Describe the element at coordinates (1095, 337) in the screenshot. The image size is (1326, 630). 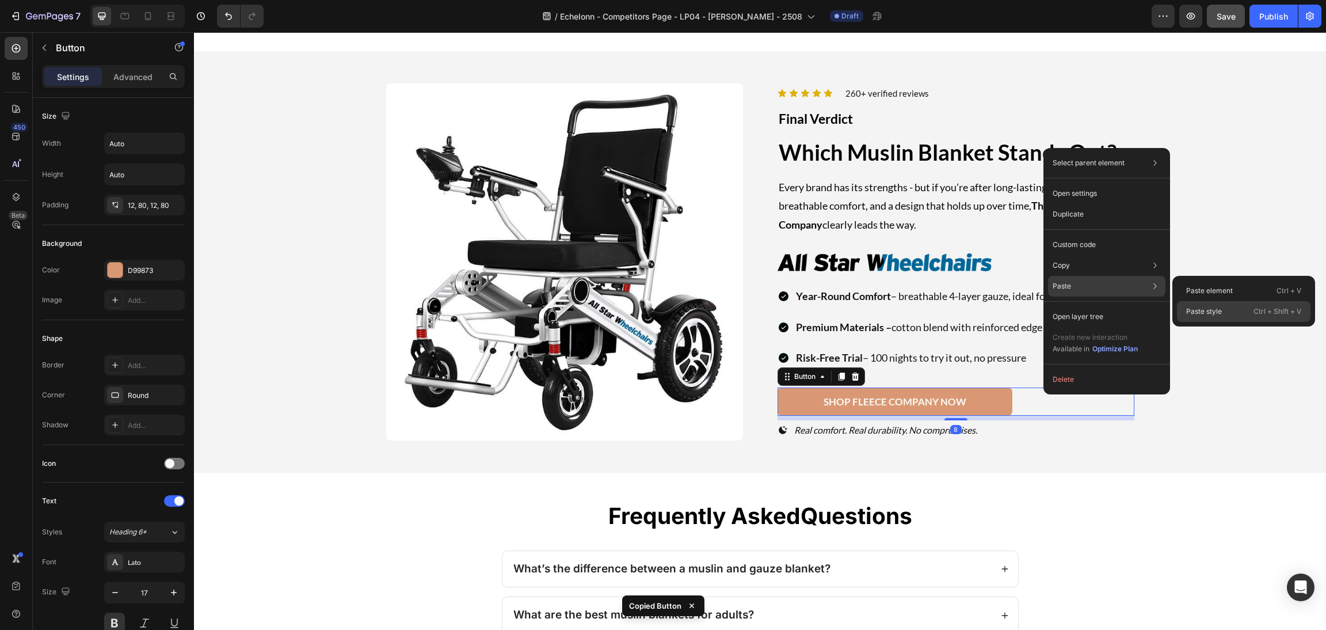
I see `p: Create new interaction` at that location.